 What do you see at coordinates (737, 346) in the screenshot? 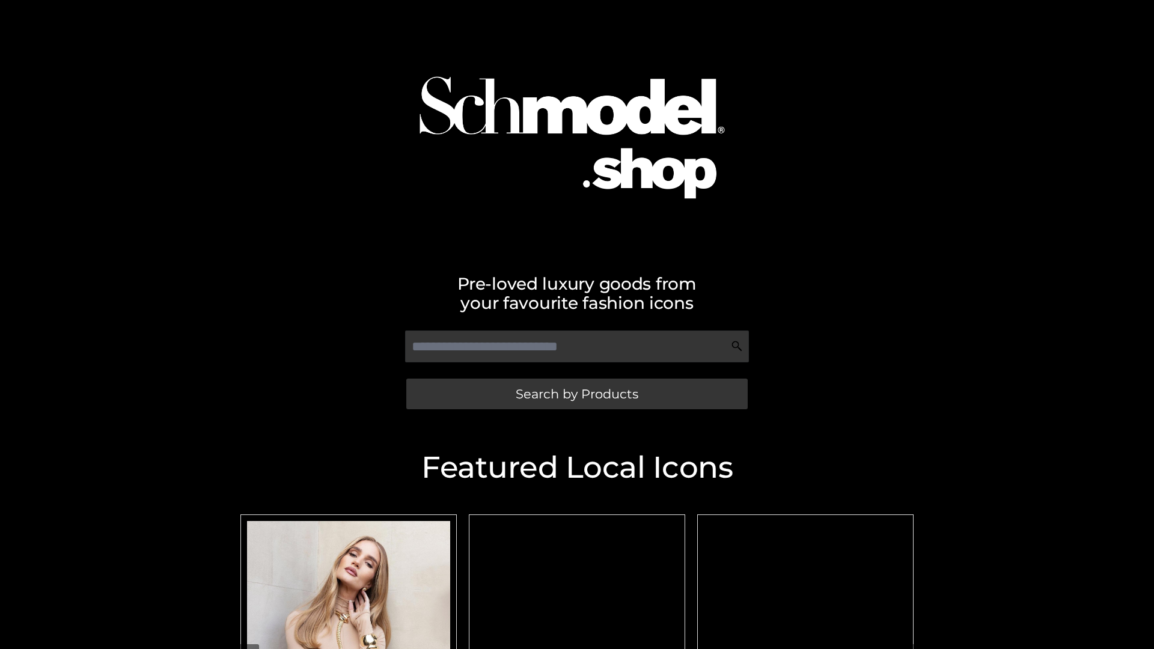
I see `img: Search Icon` at bounding box center [737, 346].